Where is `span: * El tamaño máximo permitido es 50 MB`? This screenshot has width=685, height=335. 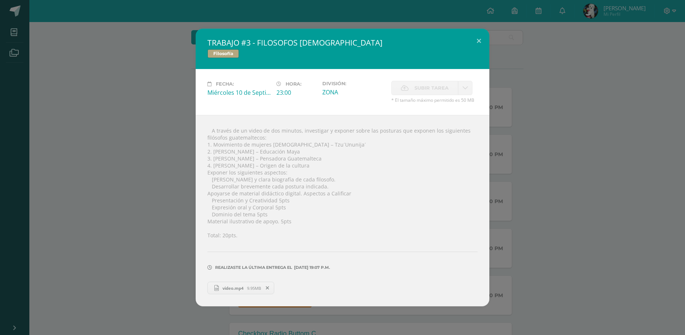 span: * El tamaño máximo permitido es 50 MB is located at coordinates (434, 100).